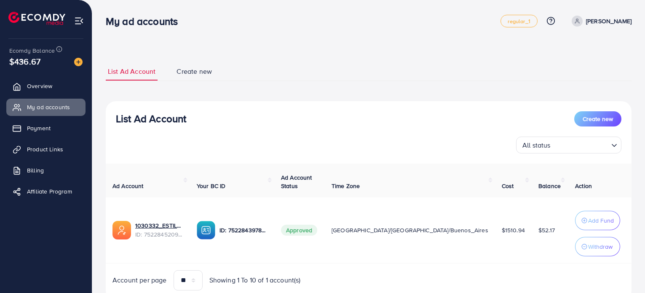 The height and width of the screenshot is (293, 645). Describe the element at coordinates (568, 145) in the screenshot. I see `div: Search for option` at that location.